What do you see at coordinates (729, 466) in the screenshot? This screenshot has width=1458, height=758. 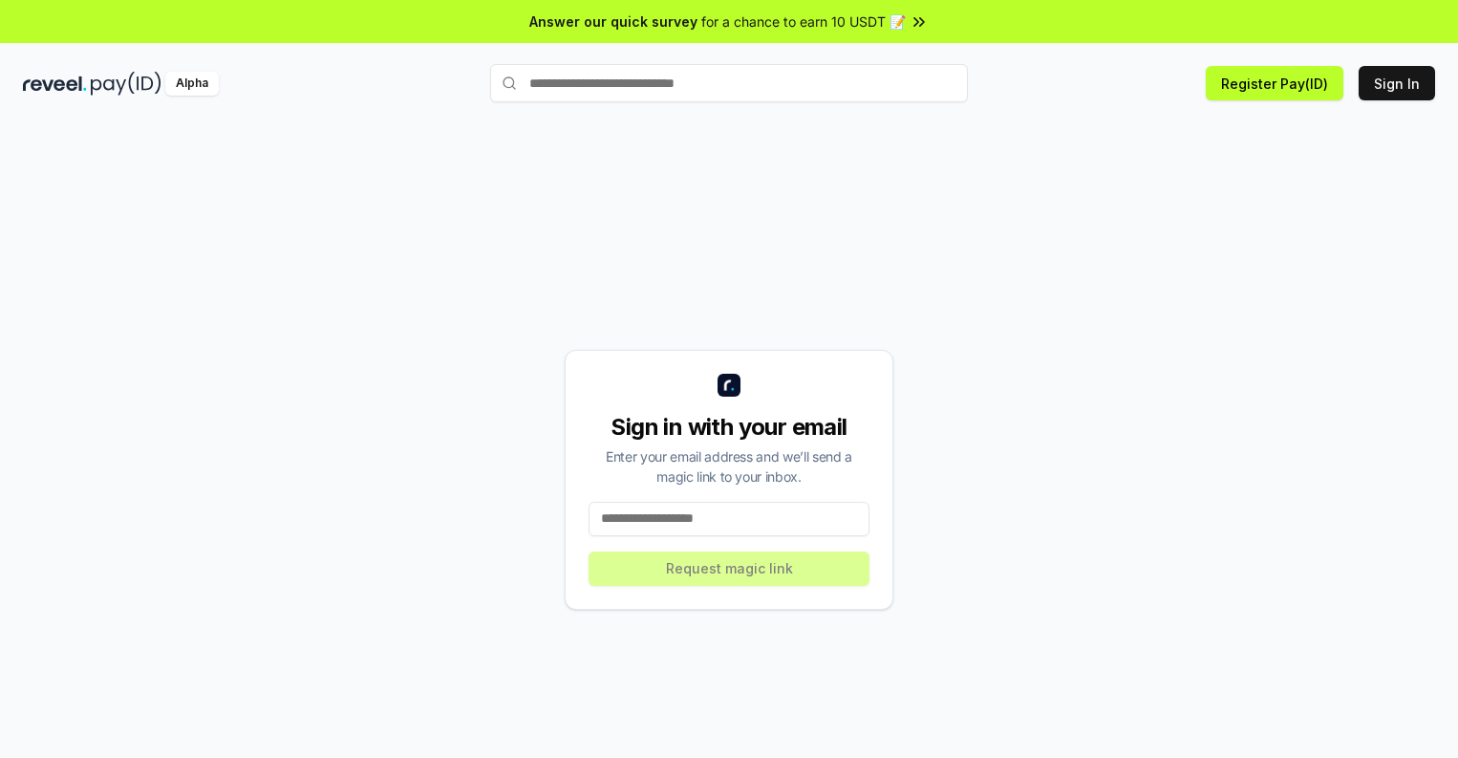 I see `div: Enter your email address and we’ll send a magic link to your inbox.` at bounding box center [729, 466].